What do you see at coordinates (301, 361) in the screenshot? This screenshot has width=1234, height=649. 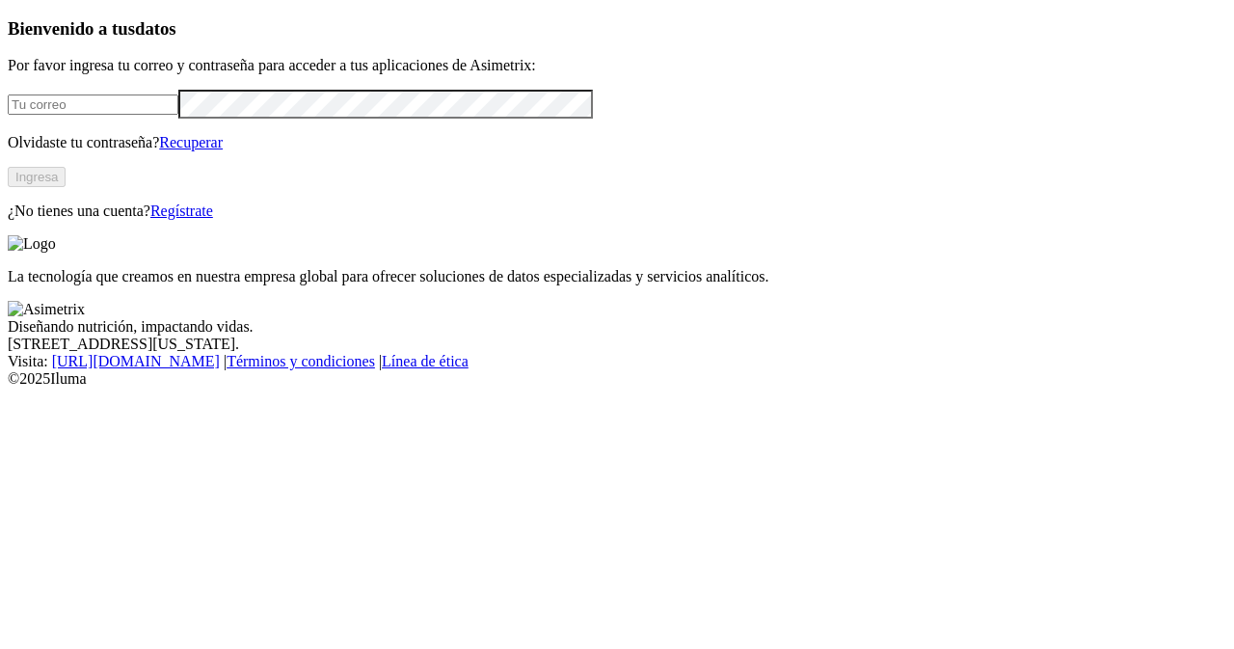 I see `a: Términos y condiciones` at bounding box center [301, 361].